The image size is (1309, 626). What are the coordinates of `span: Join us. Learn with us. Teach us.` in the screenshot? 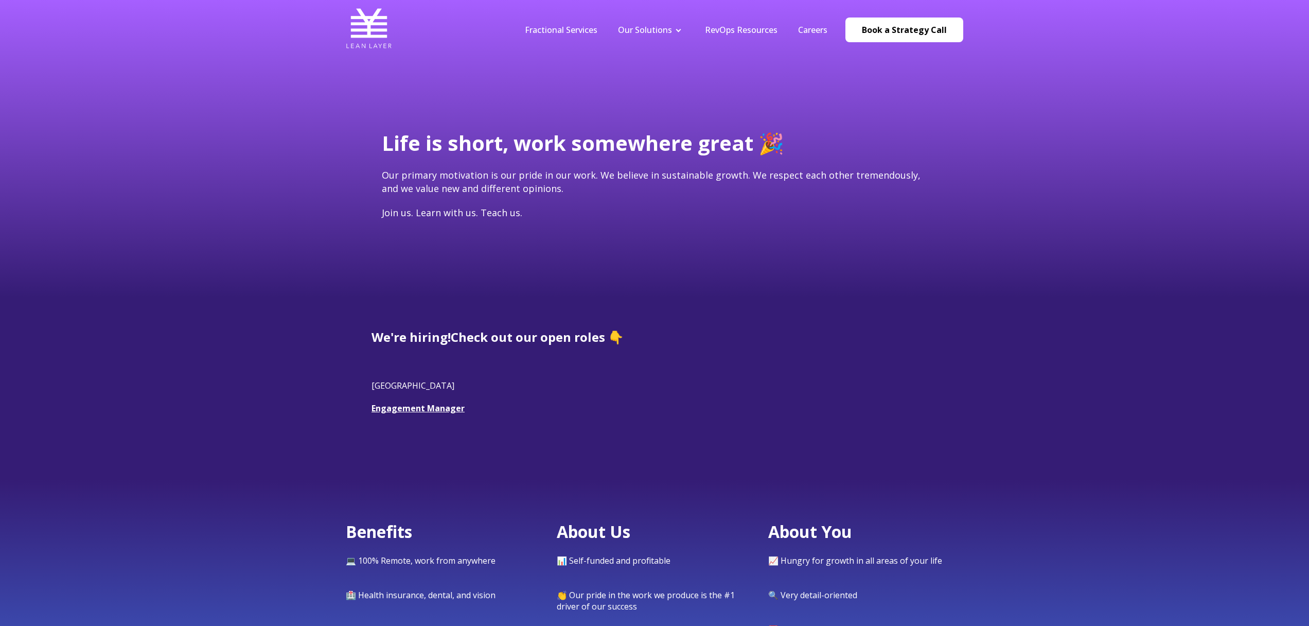 It's located at (452, 213).